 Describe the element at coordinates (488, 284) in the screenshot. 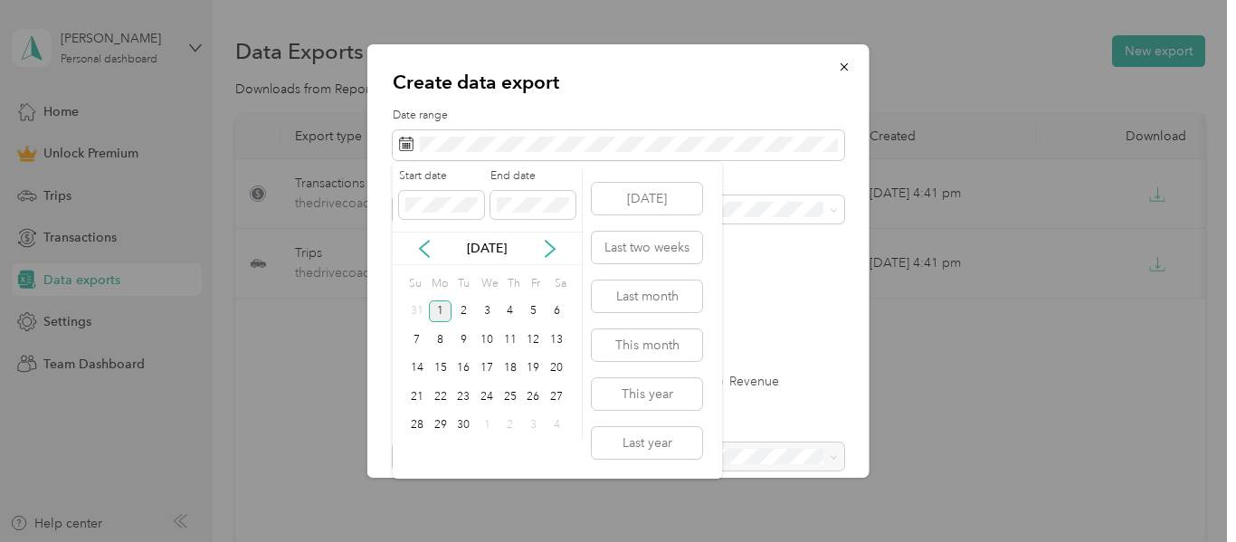

I see `div: We` at that location.